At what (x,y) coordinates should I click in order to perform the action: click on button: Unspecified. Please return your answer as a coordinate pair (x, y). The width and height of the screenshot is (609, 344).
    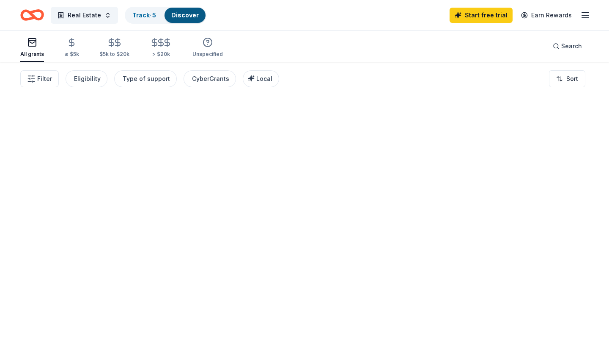
    Looking at the image, I should click on (208, 48).